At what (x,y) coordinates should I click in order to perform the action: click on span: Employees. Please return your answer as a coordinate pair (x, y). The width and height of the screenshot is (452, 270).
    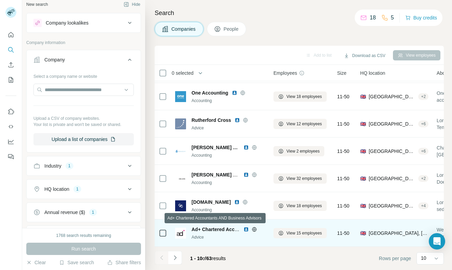
    Looking at the image, I should click on (285, 73).